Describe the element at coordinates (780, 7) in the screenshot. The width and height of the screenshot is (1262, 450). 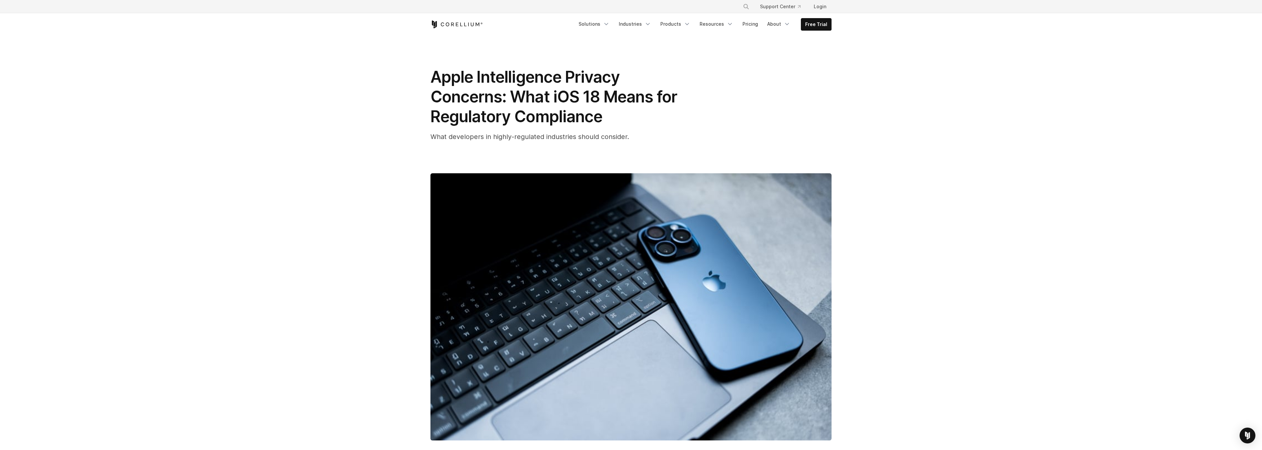
I see `a: Support Center` at that location.